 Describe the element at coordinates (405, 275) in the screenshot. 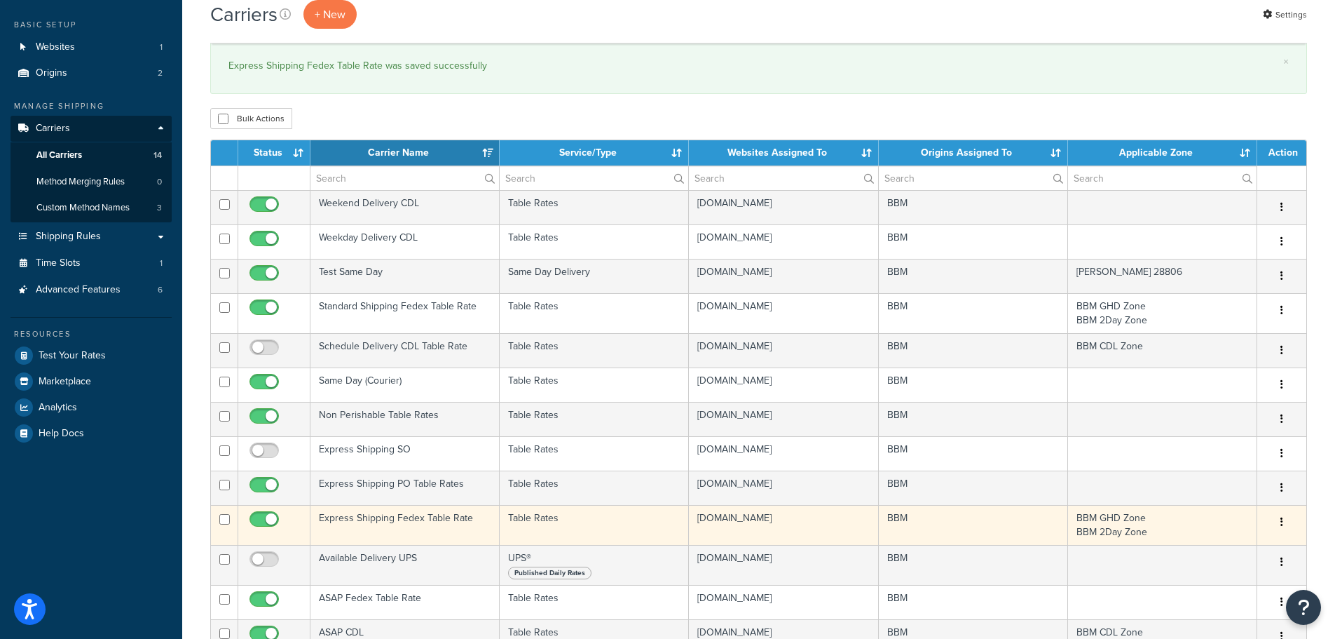

I see `td: Test Same Day` at that location.